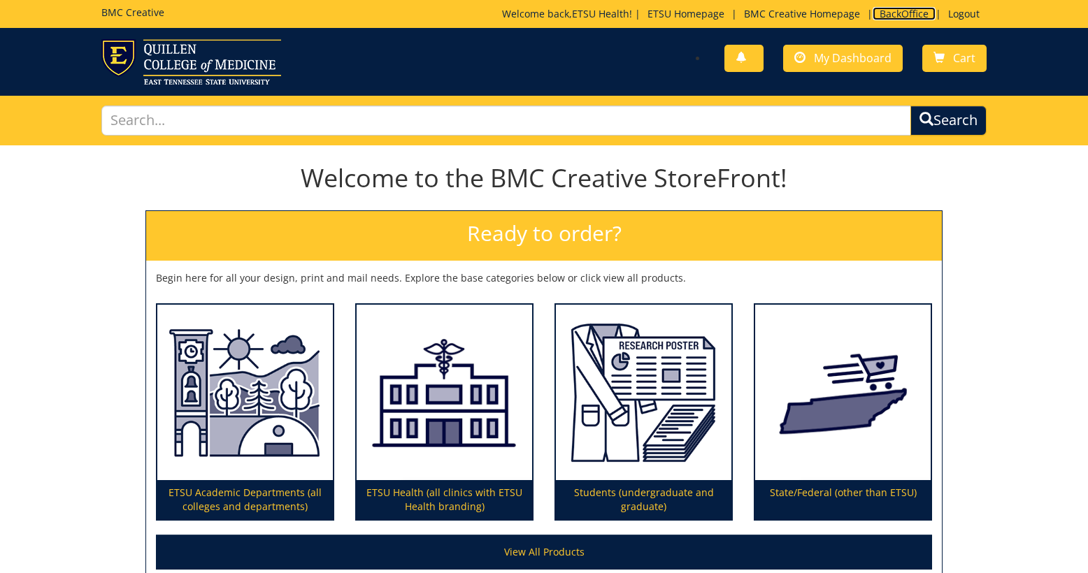 The height and width of the screenshot is (573, 1088). What do you see at coordinates (544, 278) in the screenshot?
I see `p: Begin here for all your design, print and mail needs. Explore the base categories below or click ...` at bounding box center [544, 278].